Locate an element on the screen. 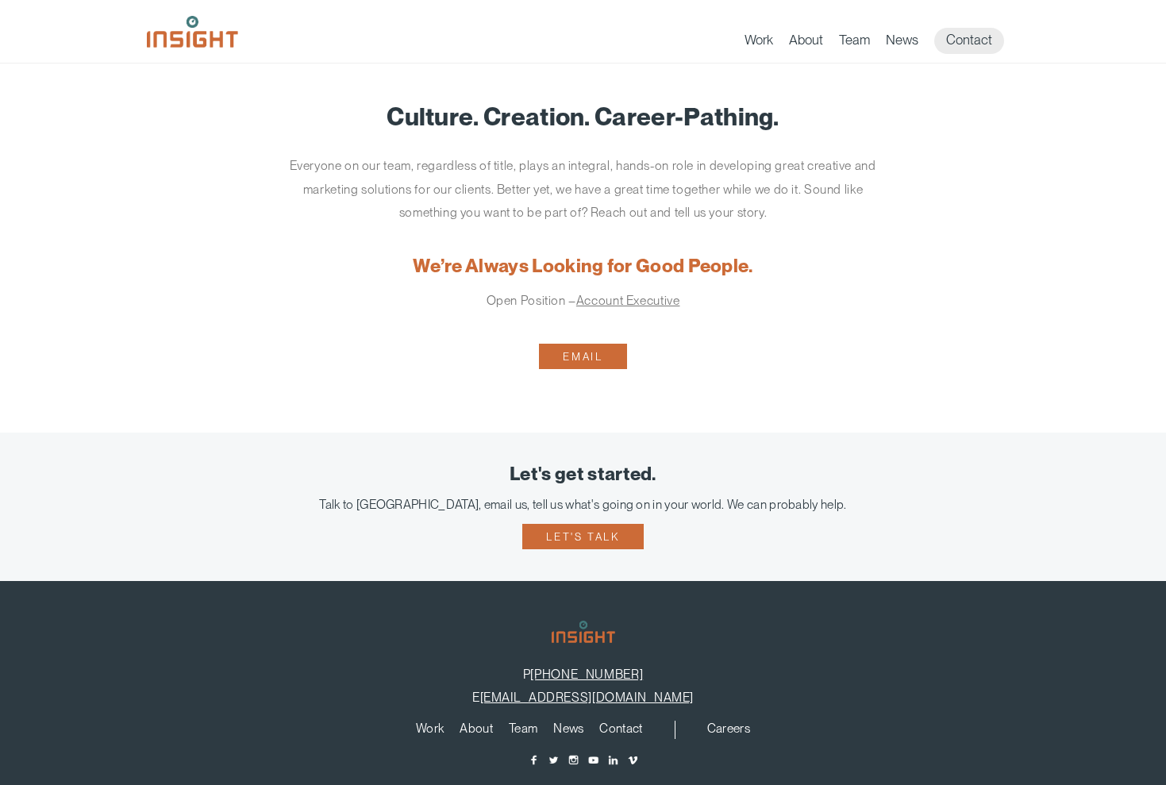 This screenshot has width=1166, height=785. a: Twitter is located at coordinates (553, 760).